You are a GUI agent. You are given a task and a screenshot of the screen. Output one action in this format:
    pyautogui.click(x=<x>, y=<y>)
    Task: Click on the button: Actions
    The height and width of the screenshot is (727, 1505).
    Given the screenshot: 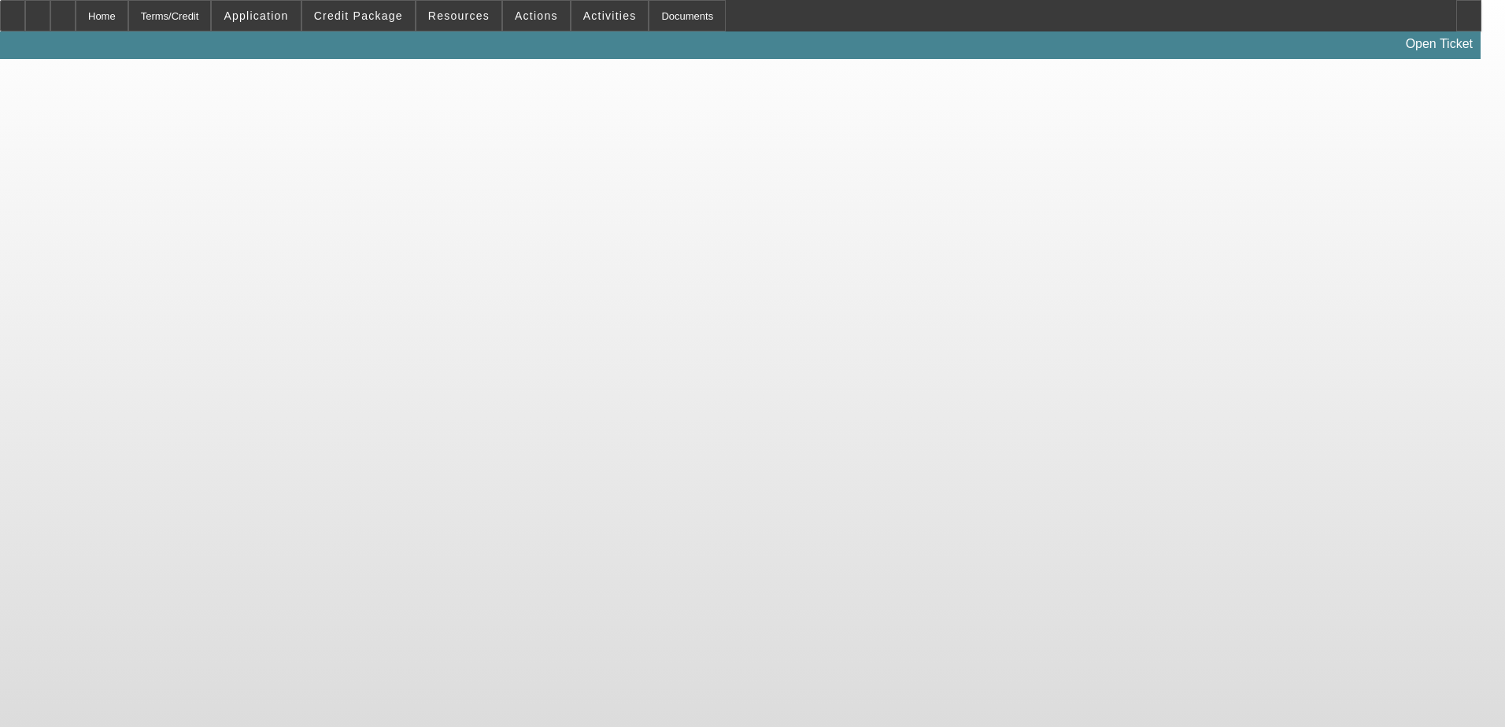 What is the action you would take?
    pyautogui.click(x=536, y=16)
    